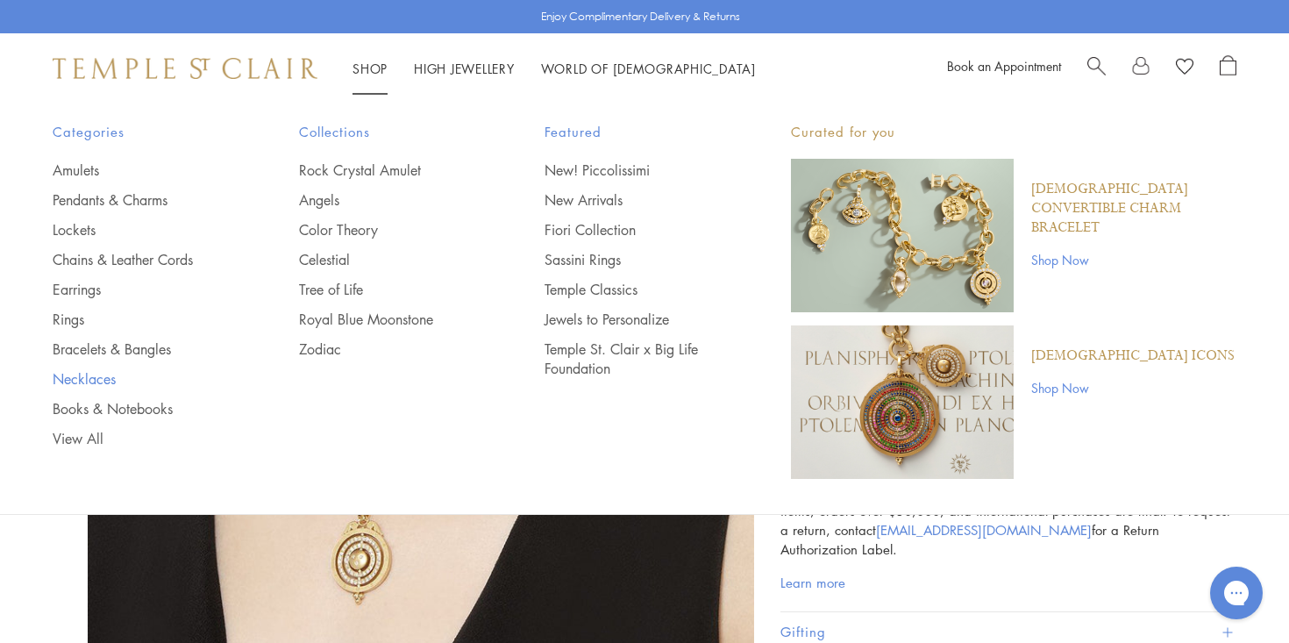 The width and height of the screenshot is (1289, 643). What do you see at coordinates (140, 260) in the screenshot?
I see `a: Chains & Leather Cords` at bounding box center [140, 260].